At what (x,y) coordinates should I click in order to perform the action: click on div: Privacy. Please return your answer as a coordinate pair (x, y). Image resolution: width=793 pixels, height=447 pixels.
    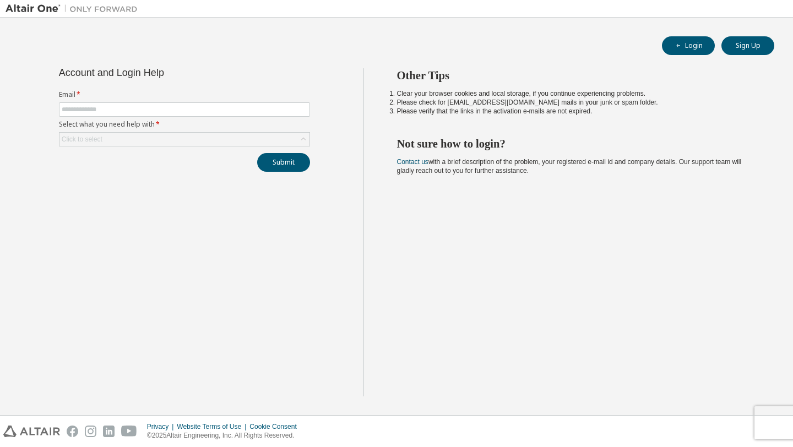
    Looking at the image, I should click on (162, 427).